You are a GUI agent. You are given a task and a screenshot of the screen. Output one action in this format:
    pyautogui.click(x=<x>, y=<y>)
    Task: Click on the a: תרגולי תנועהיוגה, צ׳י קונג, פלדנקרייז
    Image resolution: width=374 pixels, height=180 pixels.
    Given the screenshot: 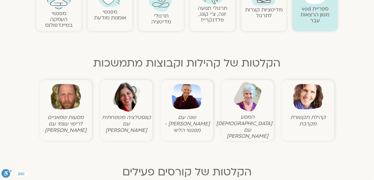 What is the action you would take?
    pyautogui.click(x=213, y=14)
    